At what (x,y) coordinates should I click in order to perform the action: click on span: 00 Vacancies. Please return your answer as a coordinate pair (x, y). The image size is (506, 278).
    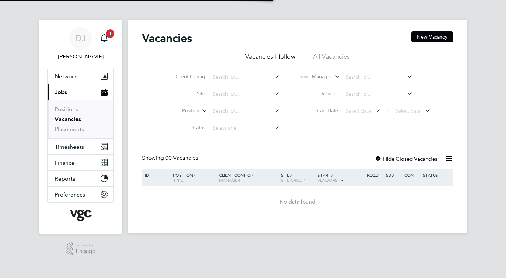
    Looking at the image, I should click on (182, 158).